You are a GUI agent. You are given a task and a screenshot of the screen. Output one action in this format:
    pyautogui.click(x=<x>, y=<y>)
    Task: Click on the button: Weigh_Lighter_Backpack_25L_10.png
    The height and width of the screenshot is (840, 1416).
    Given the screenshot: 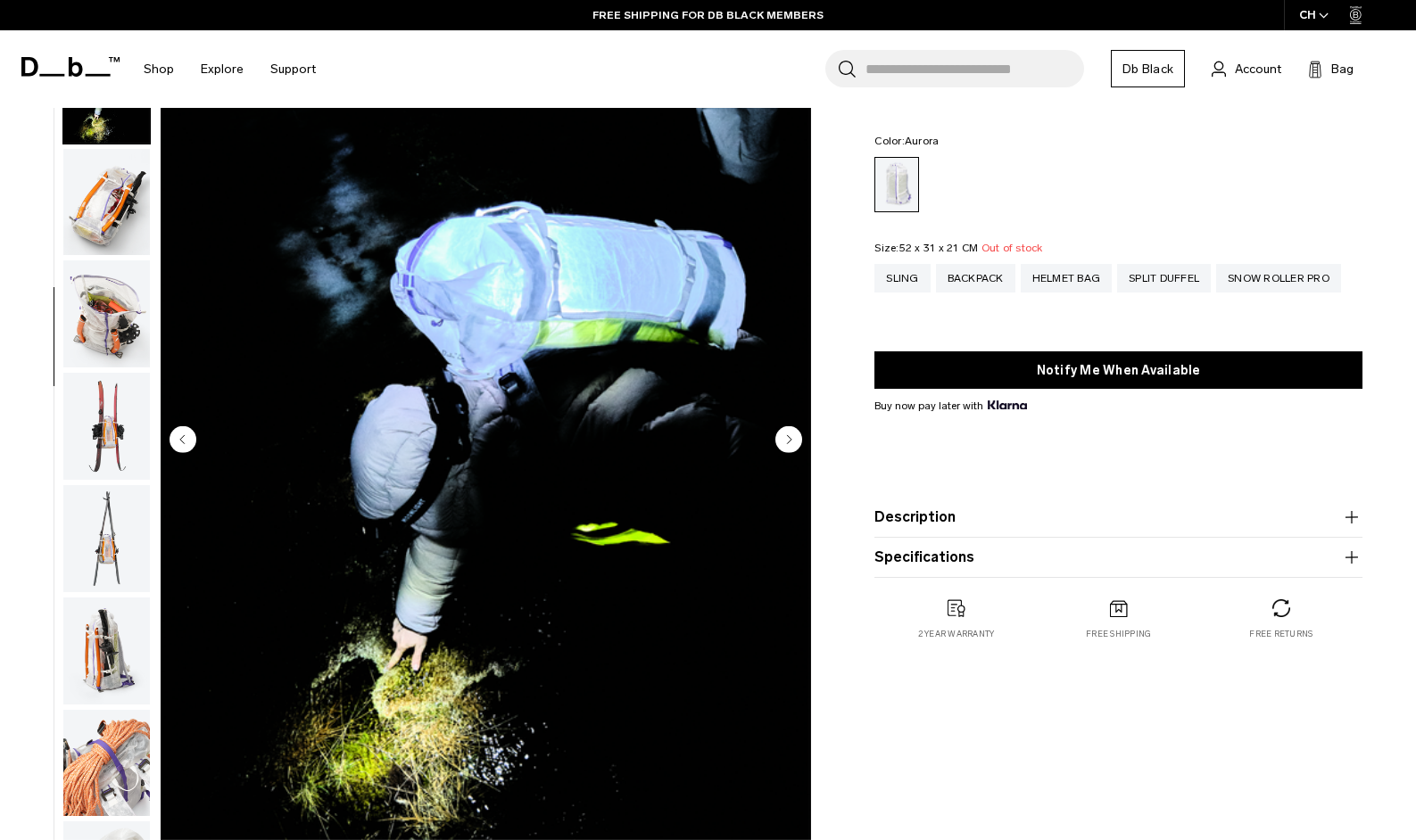 What is the action you would take?
    pyautogui.click(x=106, y=652)
    